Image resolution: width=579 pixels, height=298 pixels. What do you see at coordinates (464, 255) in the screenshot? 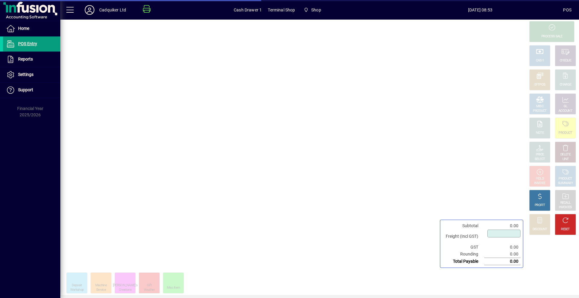
I see `td: Rounding` at bounding box center [464, 255].